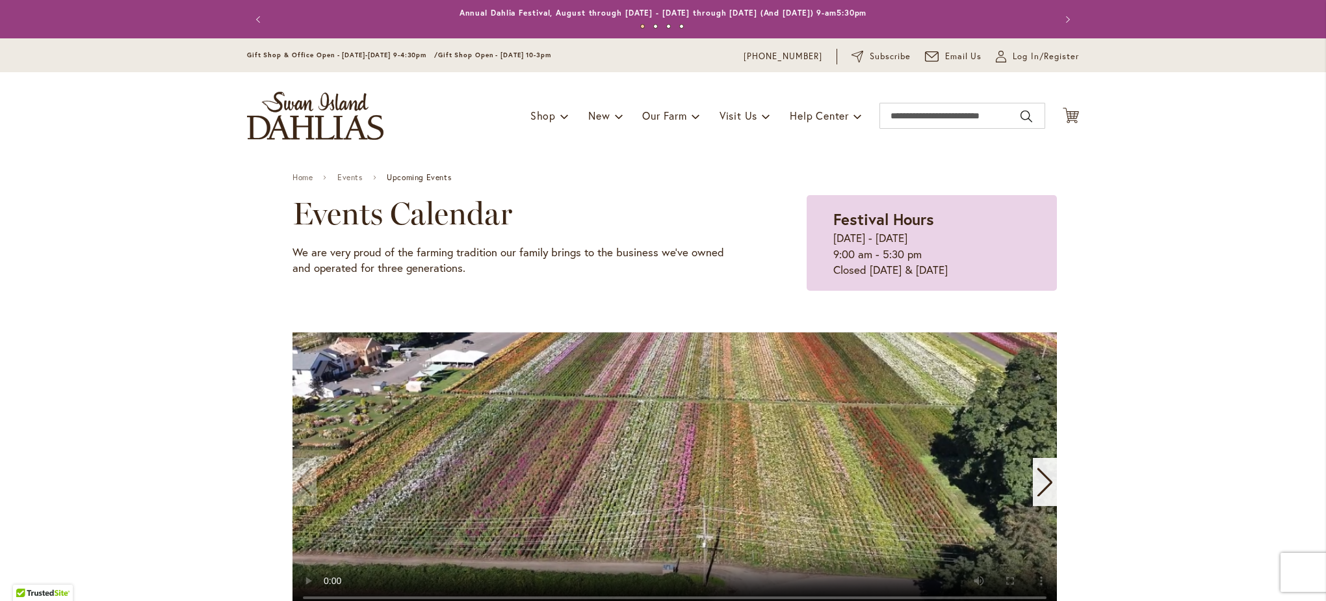 This screenshot has width=1326, height=601. Describe the element at coordinates (302, 177) in the screenshot. I see `a: Home` at that location.